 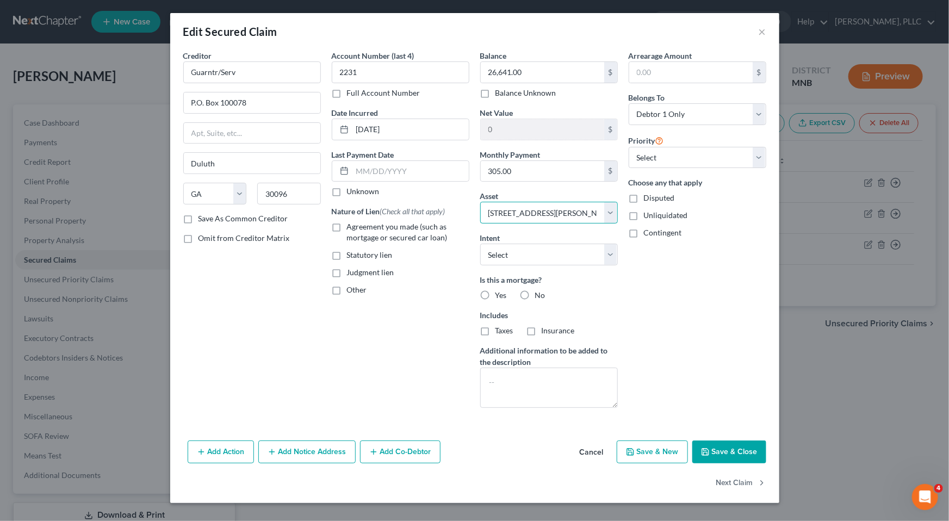 I want to click on button: Add Co-Debtor, so click(x=400, y=452).